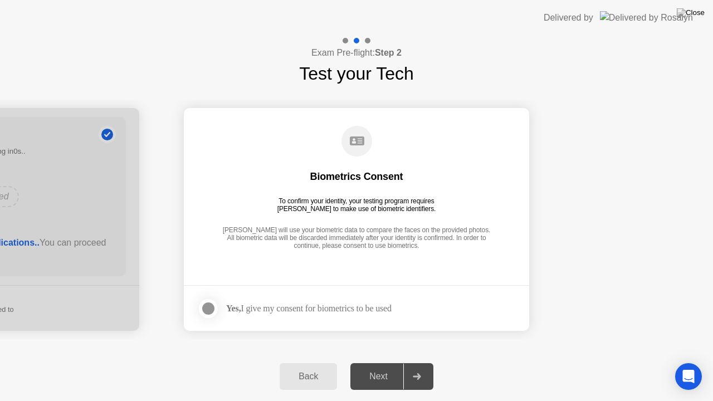  Describe the element at coordinates (308, 376) in the screenshot. I see `div: Back` at that location.